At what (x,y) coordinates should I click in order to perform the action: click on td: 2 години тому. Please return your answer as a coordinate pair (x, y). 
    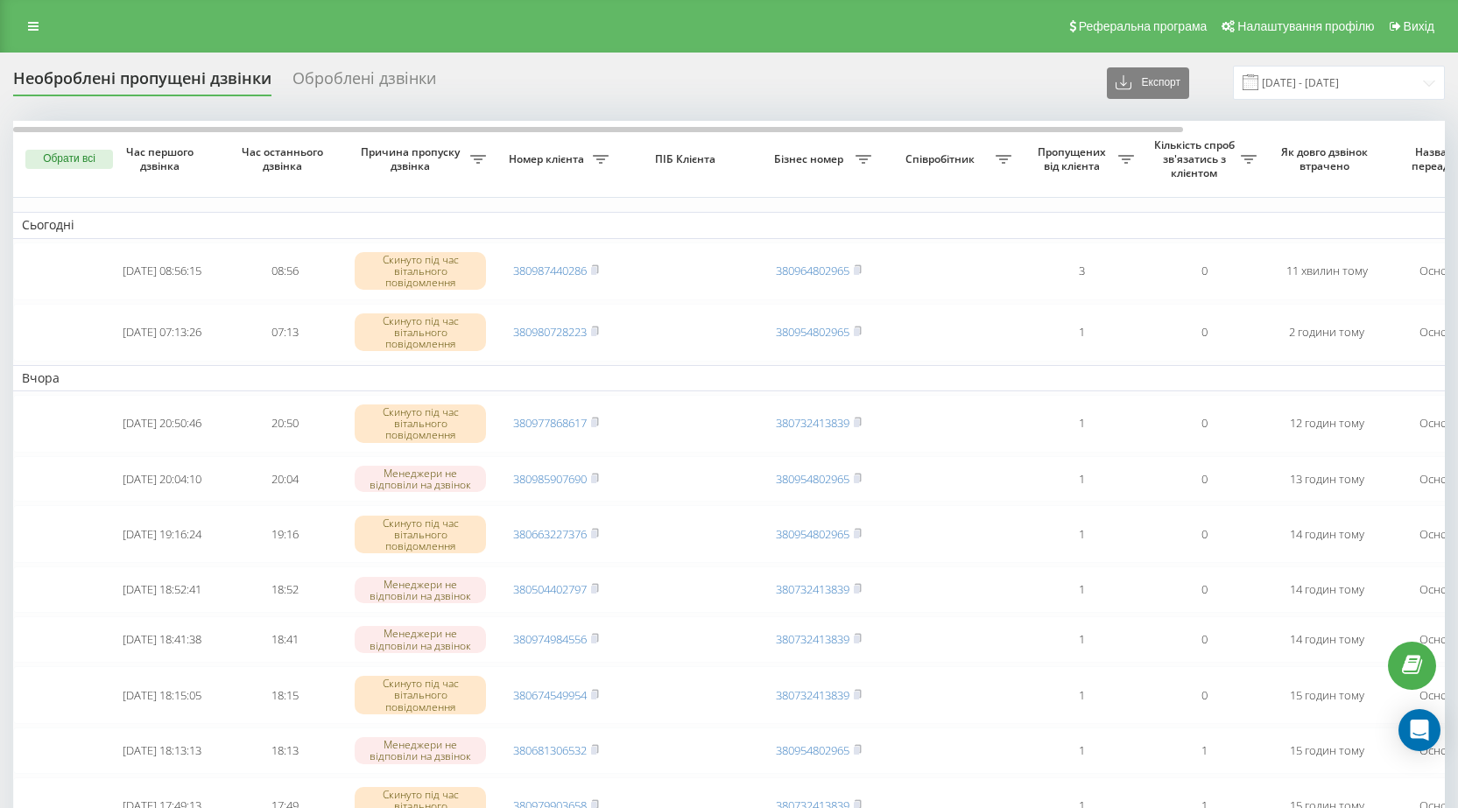
    Looking at the image, I should click on (1327, 333).